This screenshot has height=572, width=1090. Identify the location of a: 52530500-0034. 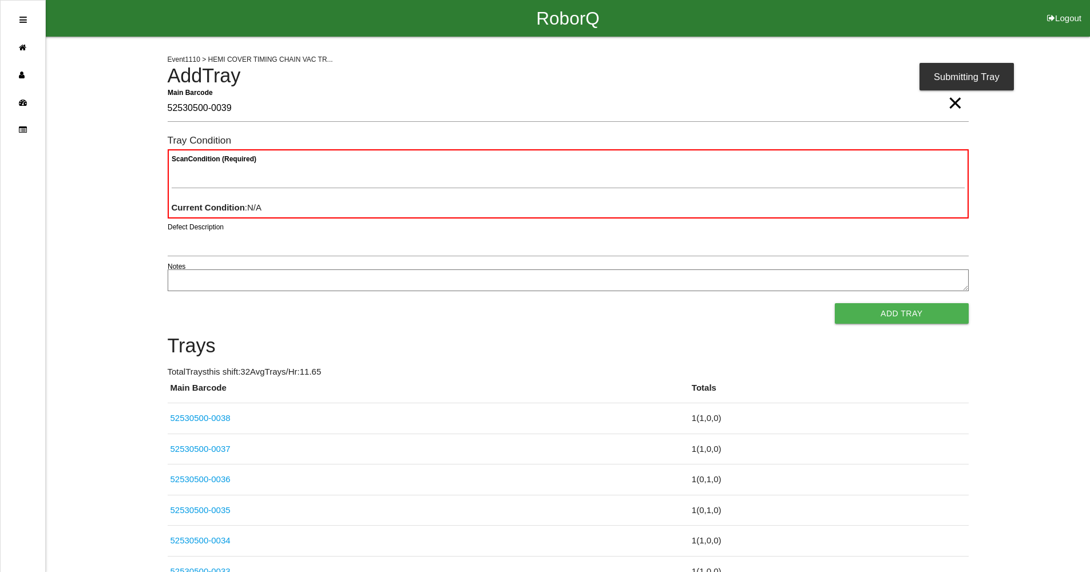
(200, 540).